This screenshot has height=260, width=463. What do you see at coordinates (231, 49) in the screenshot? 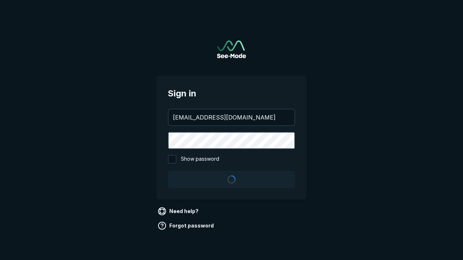
I see `a: Go to sign in` at bounding box center [231, 49].